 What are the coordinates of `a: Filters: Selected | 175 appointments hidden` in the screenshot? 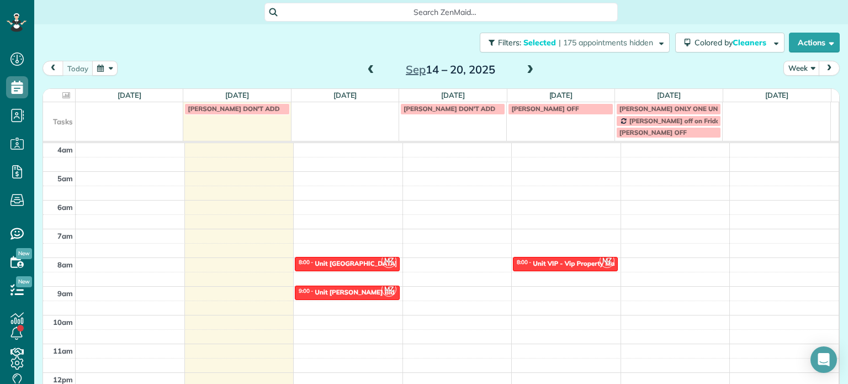 It's located at (572, 43).